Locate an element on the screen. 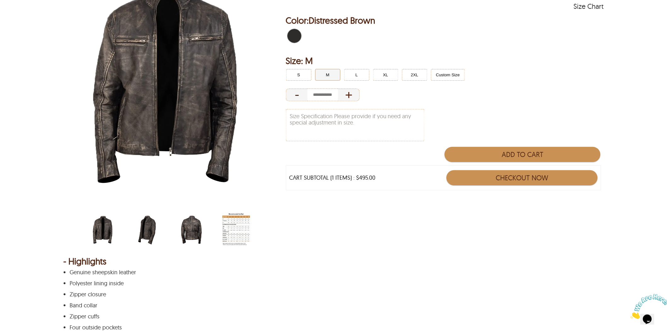 The height and width of the screenshot is (331, 667). div: Distressed Brown is located at coordinates (294, 36).